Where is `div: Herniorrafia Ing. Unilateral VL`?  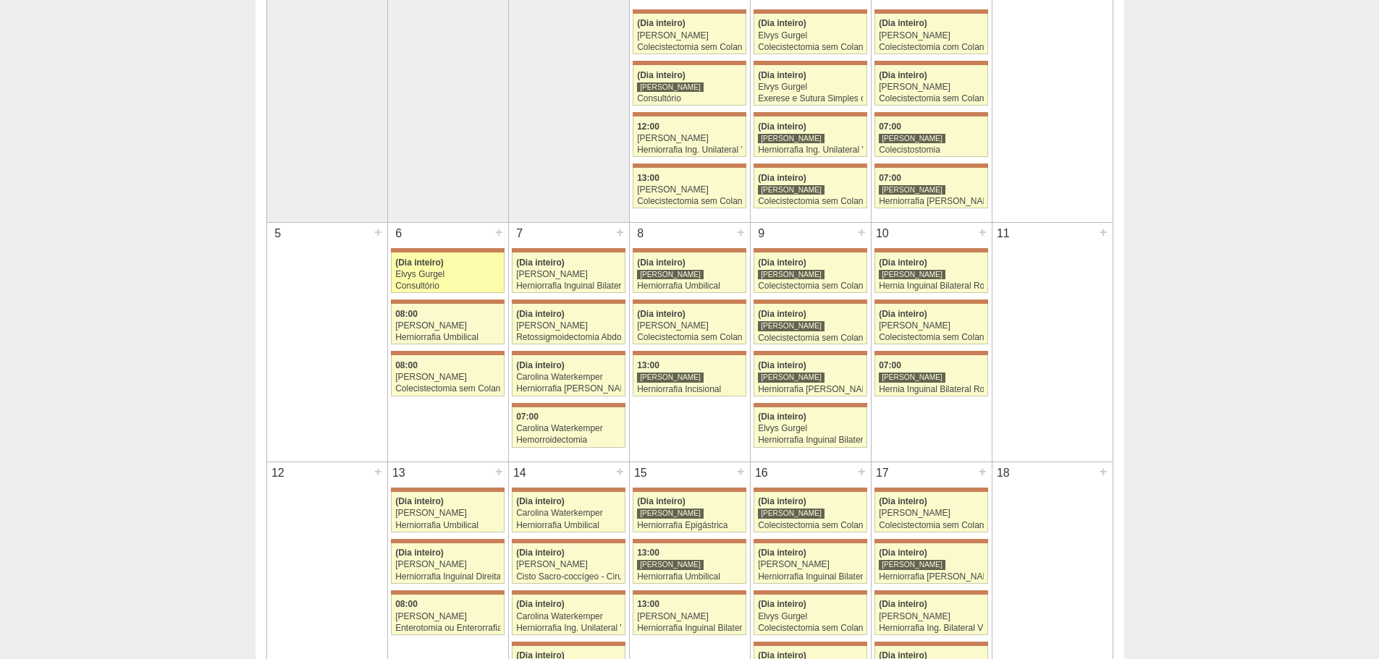
div: Herniorrafia Ing. Unilateral VL is located at coordinates (689, 150).